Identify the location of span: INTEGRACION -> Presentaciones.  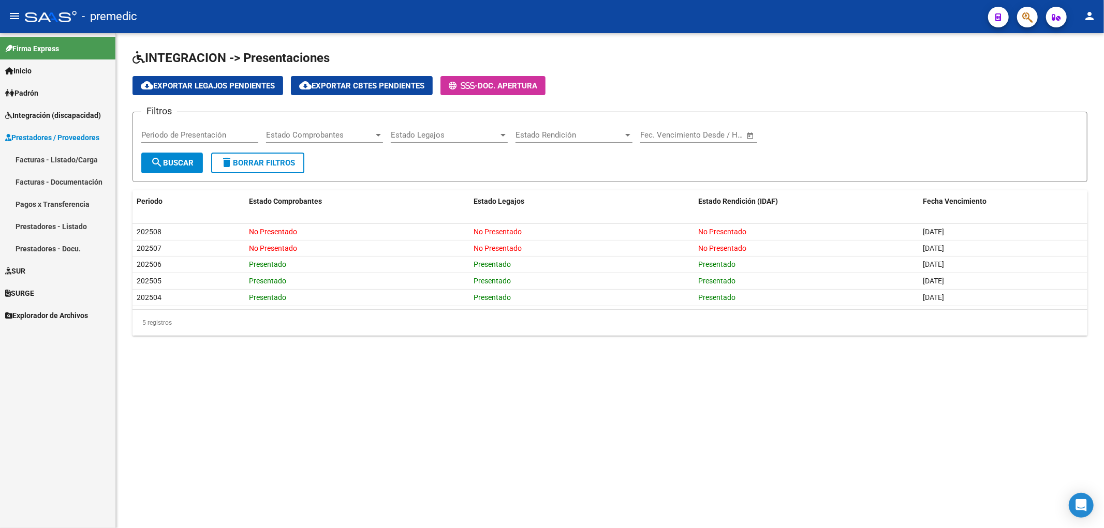
(231, 58).